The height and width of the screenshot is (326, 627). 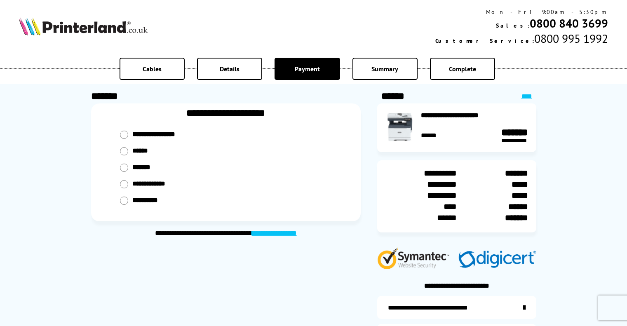 What do you see at coordinates (385, 69) in the screenshot?
I see `span: Summary` at bounding box center [385, 69].